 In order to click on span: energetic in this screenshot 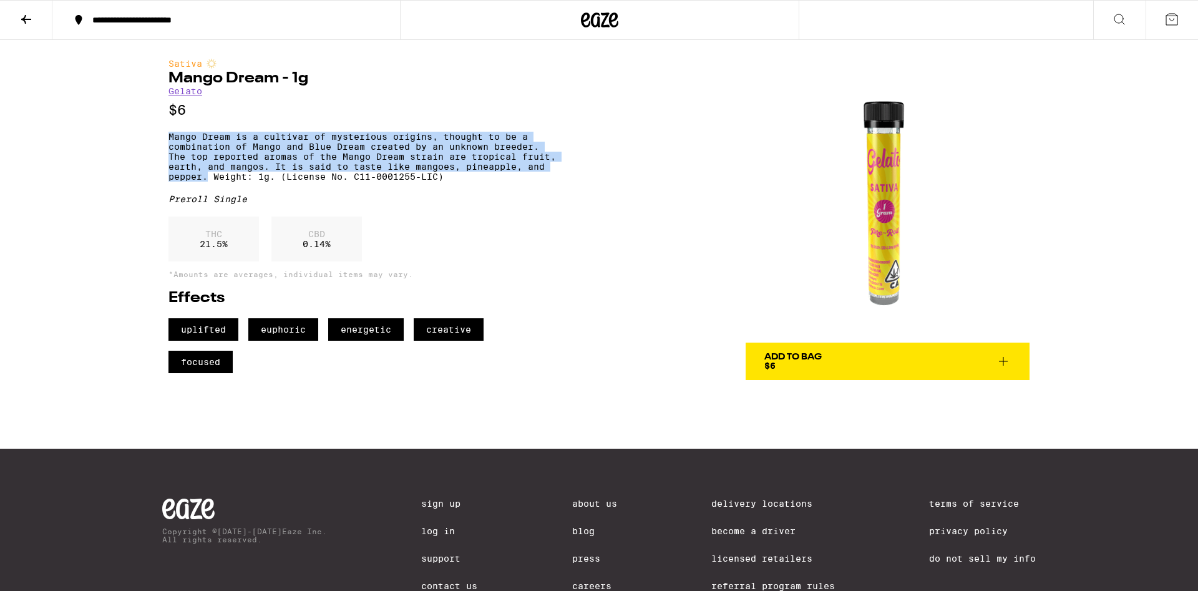, I will do `click(366, 330)`.